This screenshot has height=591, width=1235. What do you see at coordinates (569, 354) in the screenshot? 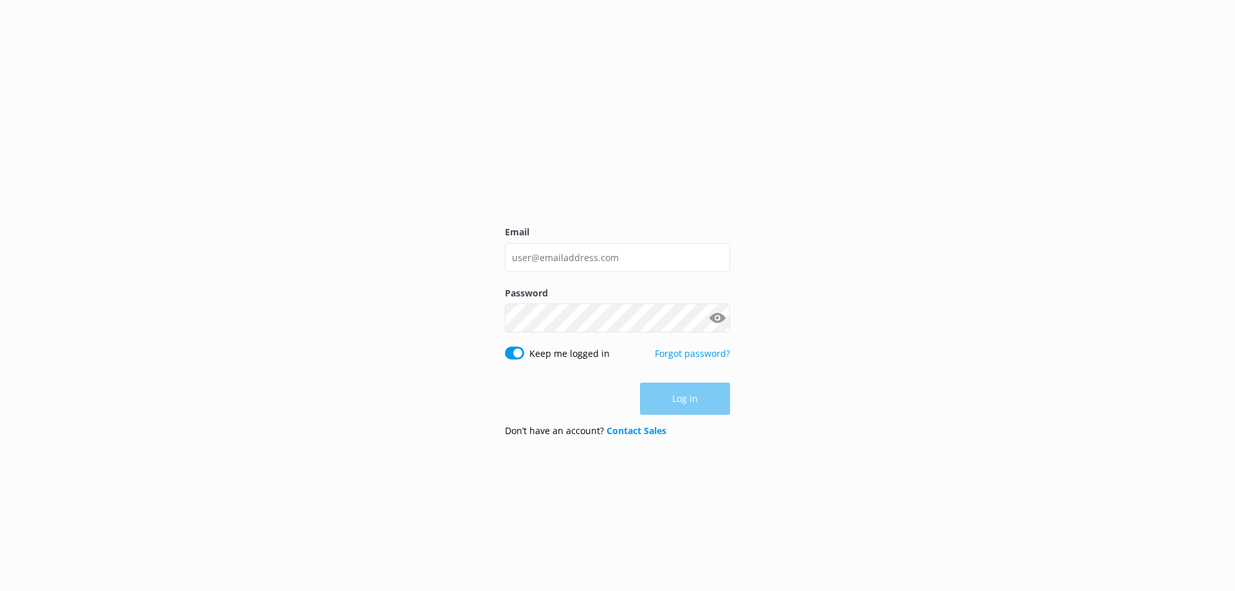
I see `label: Keep me logged in` at bounding box center [569, 354].